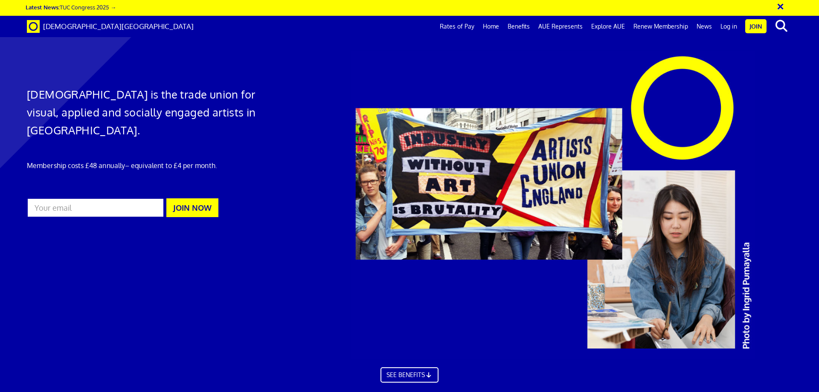  Describe the element at coordinates (457, 26) in the screenshot. I see `a: Rates of Pay` at that location.